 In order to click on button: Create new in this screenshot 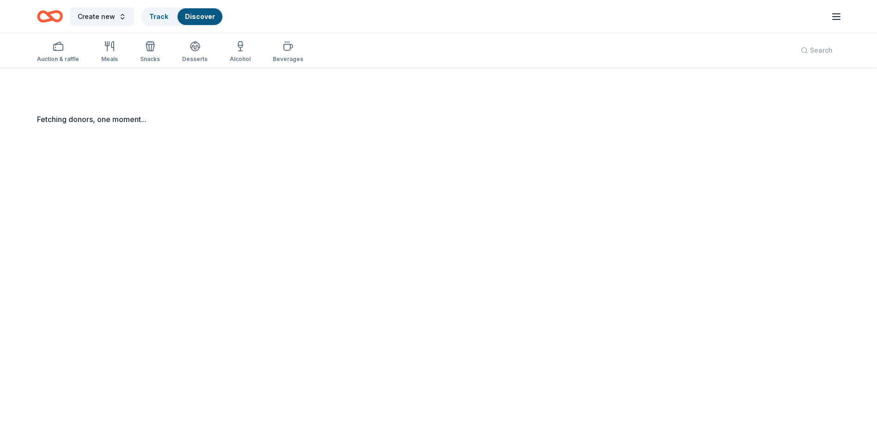, I will do `click(102, 17)`.